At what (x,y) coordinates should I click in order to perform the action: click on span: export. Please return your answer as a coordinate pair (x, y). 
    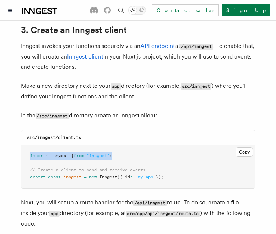
    Looking at the image, I should click on (38, 177).